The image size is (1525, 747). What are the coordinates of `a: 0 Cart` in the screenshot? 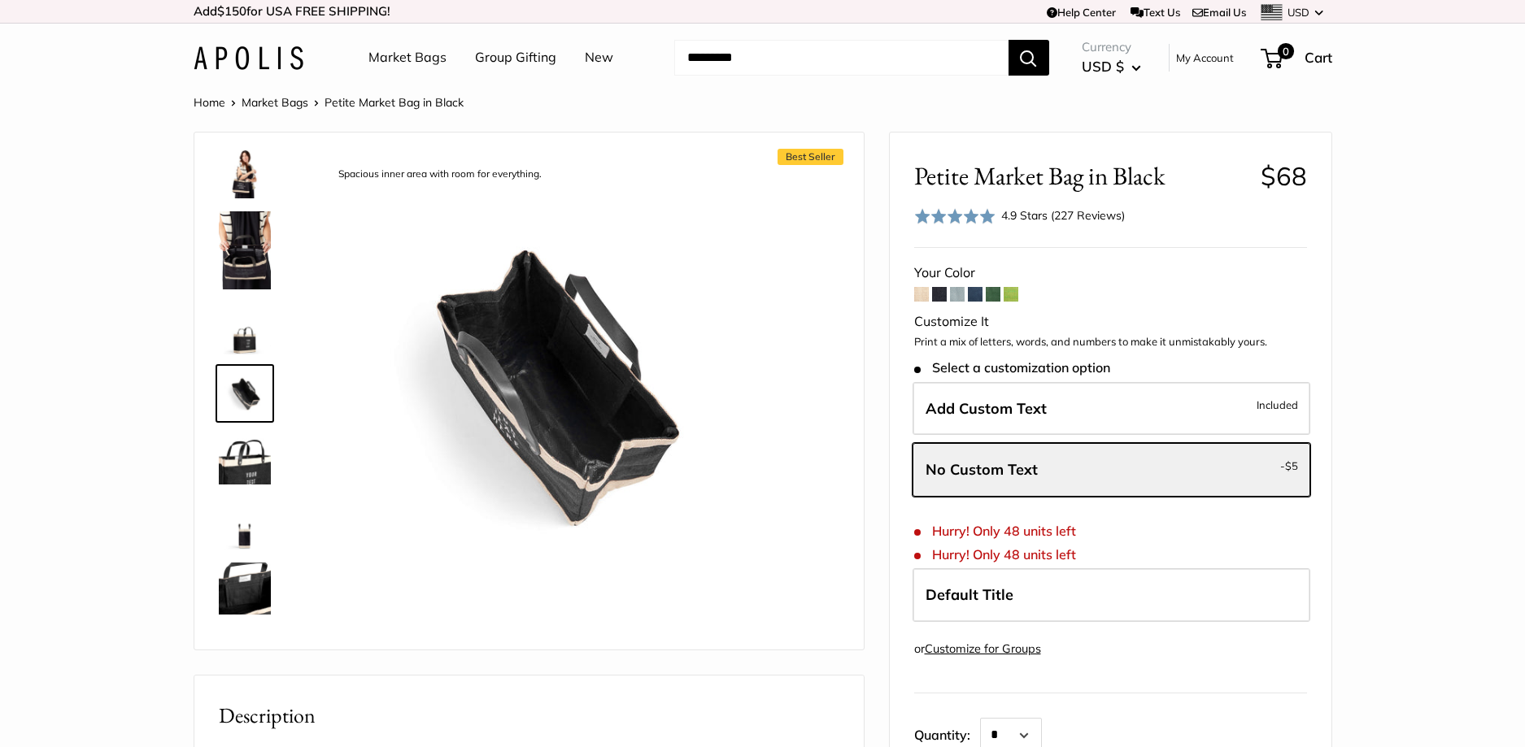 It's located at (1297, 58).